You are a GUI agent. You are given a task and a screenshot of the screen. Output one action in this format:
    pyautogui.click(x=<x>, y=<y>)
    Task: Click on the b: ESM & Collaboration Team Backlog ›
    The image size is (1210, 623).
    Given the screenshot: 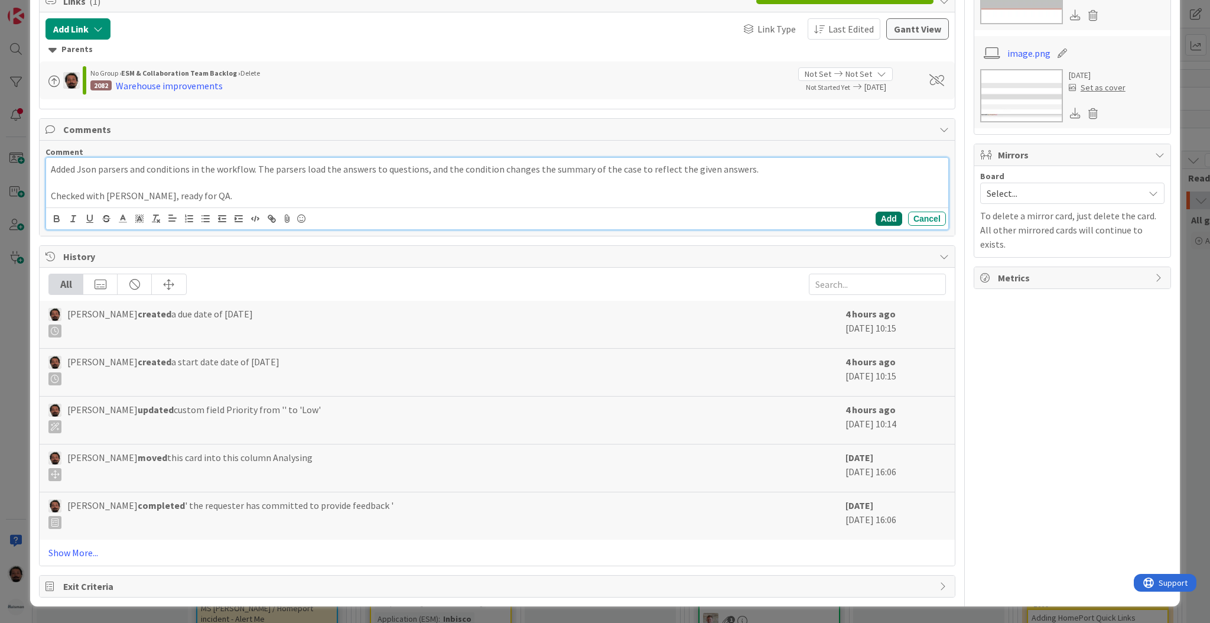 What is the action you would take?
    pyautogui.click(x=181, y=73)
    